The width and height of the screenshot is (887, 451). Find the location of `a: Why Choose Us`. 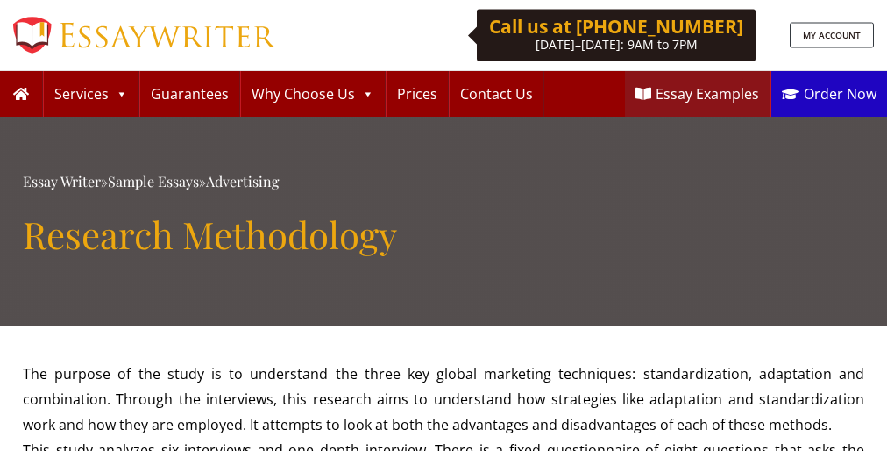

a: Why Choose Us is located at coordinates (313, 94).